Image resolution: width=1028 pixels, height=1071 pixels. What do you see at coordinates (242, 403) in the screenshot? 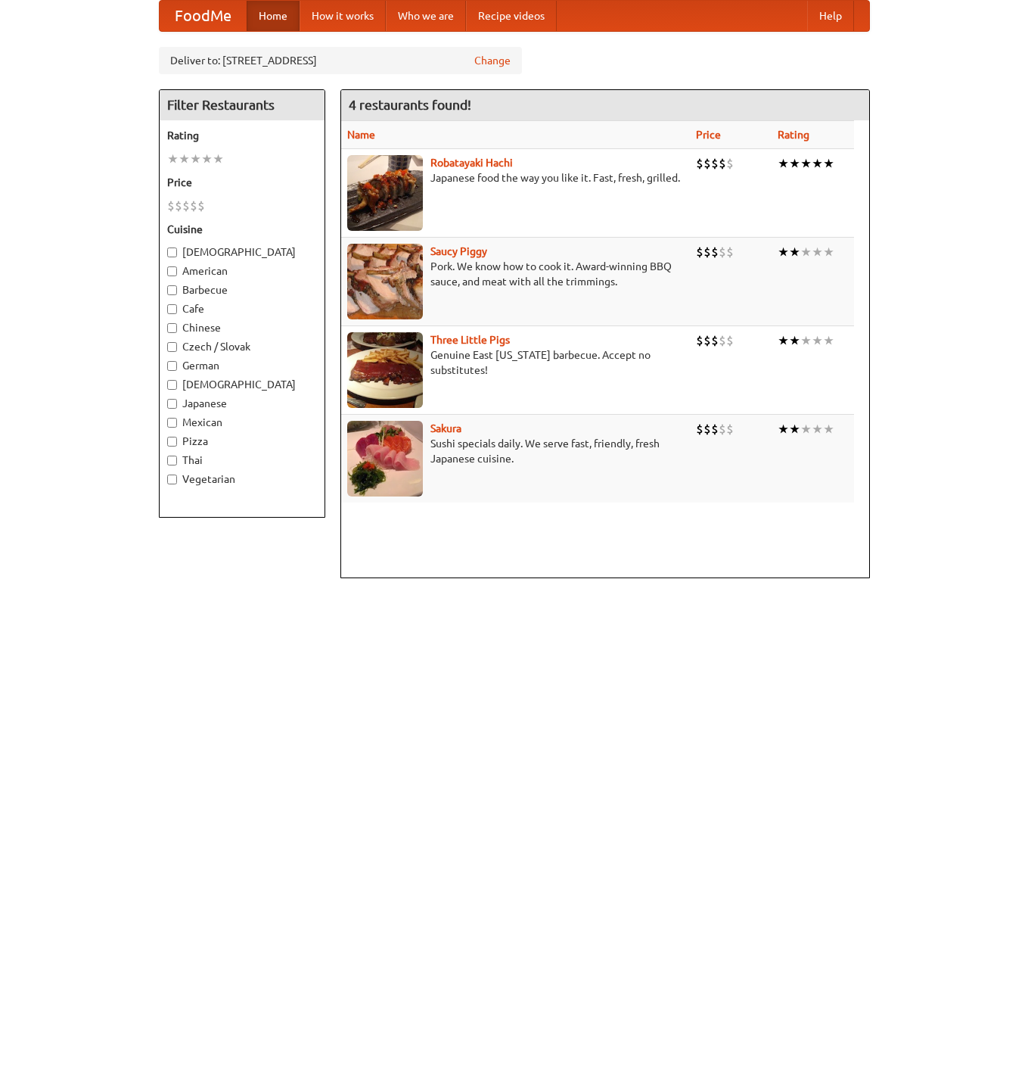
I see `label: Japanese` at bounding box center [242, 403].